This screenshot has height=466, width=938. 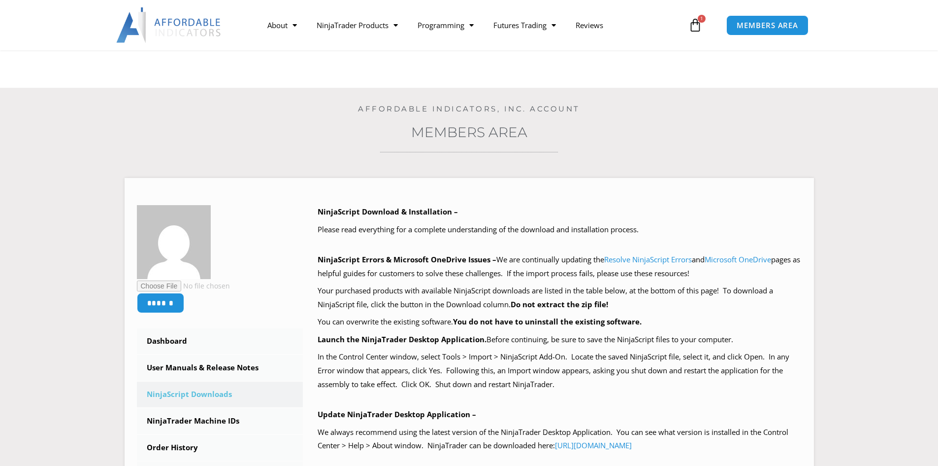 What do you see at coordinates (702, 19) in the screenshot?
I see `span: 1` at bounding box center [702, 19].